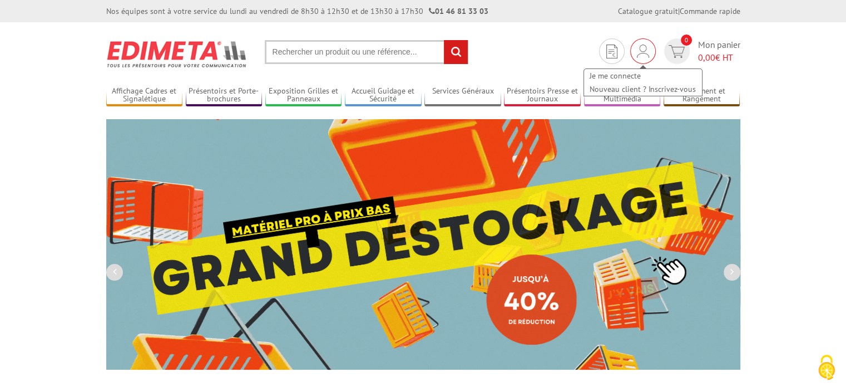 The height and width of the screenshot is (387, 846). Describe the element at coordinates (542, 95) in the screenshot. I see `a: Présentoirs Presse et Journaux` at that location.